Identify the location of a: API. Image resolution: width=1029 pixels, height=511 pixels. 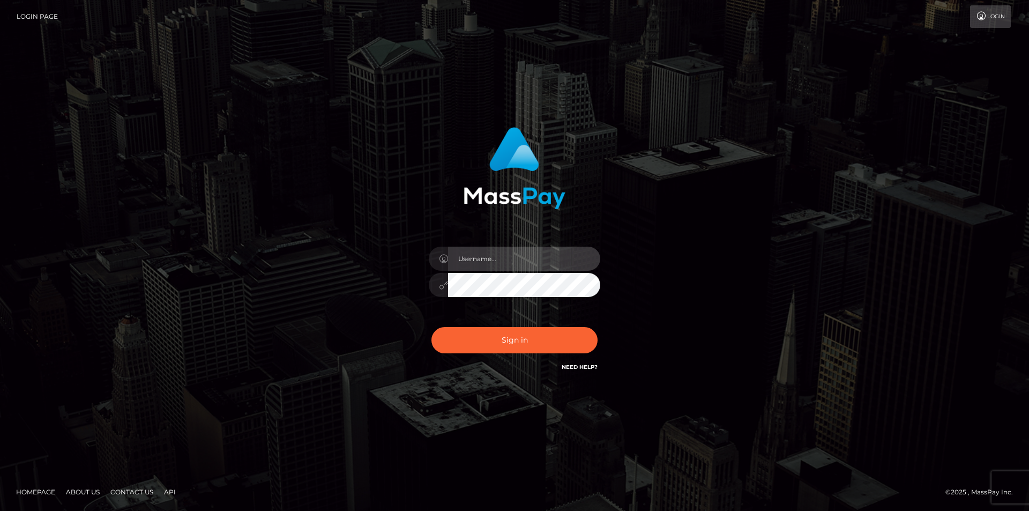
(170, 491).